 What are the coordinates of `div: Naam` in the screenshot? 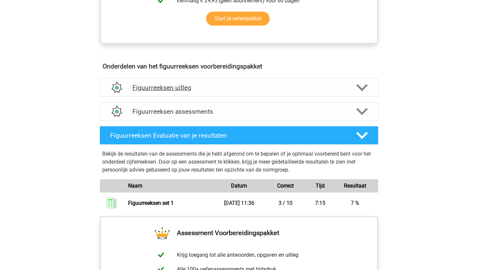 It's located at (169, 186).